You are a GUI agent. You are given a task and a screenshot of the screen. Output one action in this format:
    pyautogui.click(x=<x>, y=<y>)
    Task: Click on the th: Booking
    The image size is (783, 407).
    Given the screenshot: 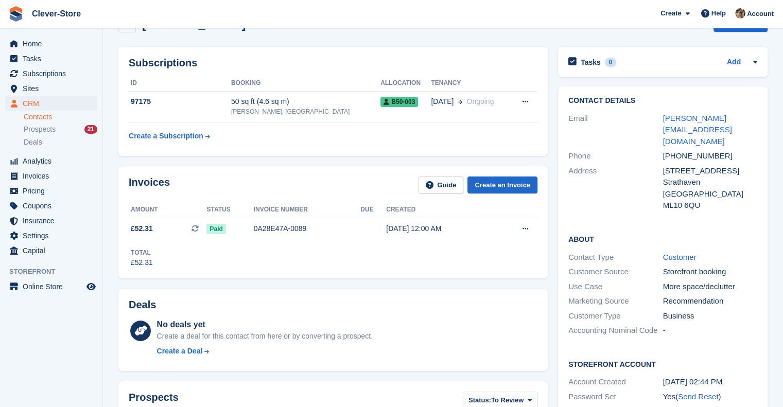 What is the action you would take?
    pyautogui.click(x=306, y=83)
    